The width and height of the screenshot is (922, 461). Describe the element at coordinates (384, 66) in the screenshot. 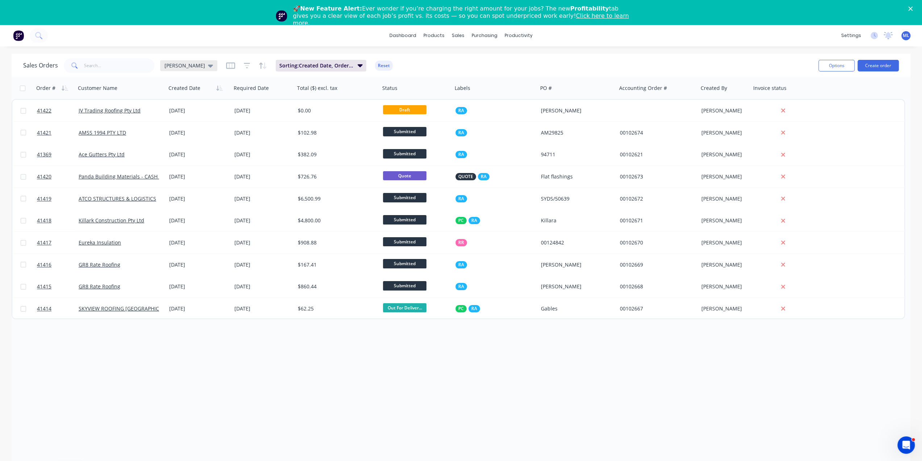

I see `button: Reset` at that location.